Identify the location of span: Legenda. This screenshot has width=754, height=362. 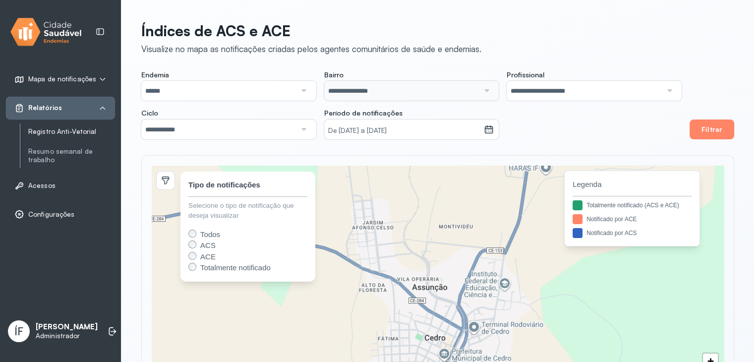
(632, 185).